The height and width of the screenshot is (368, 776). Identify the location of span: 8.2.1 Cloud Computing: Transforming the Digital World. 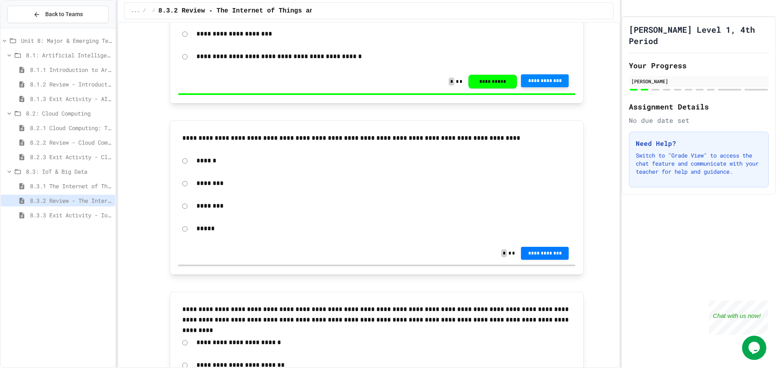
(71, 128).